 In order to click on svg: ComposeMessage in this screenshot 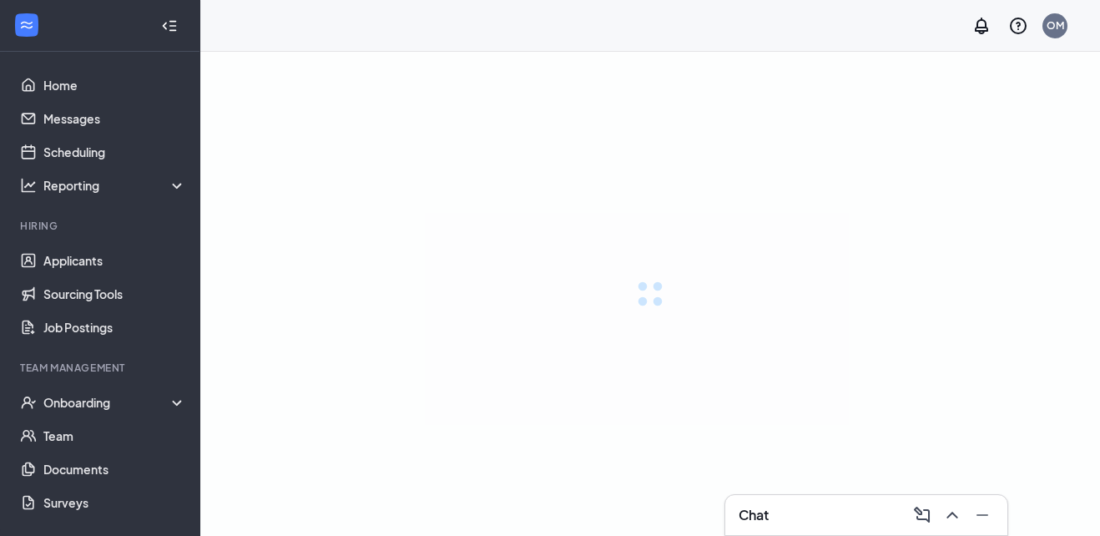, I will do `click(922, 515)`.